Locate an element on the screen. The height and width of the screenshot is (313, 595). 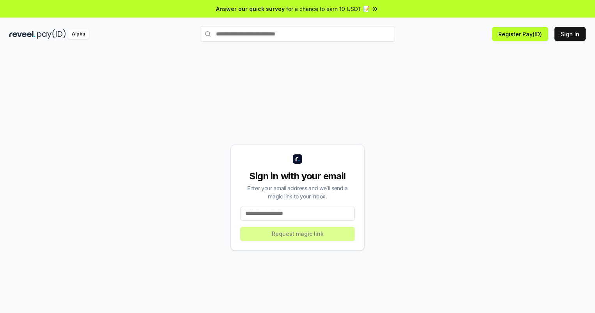
div: Alpha is located at coordinates (78, 34).